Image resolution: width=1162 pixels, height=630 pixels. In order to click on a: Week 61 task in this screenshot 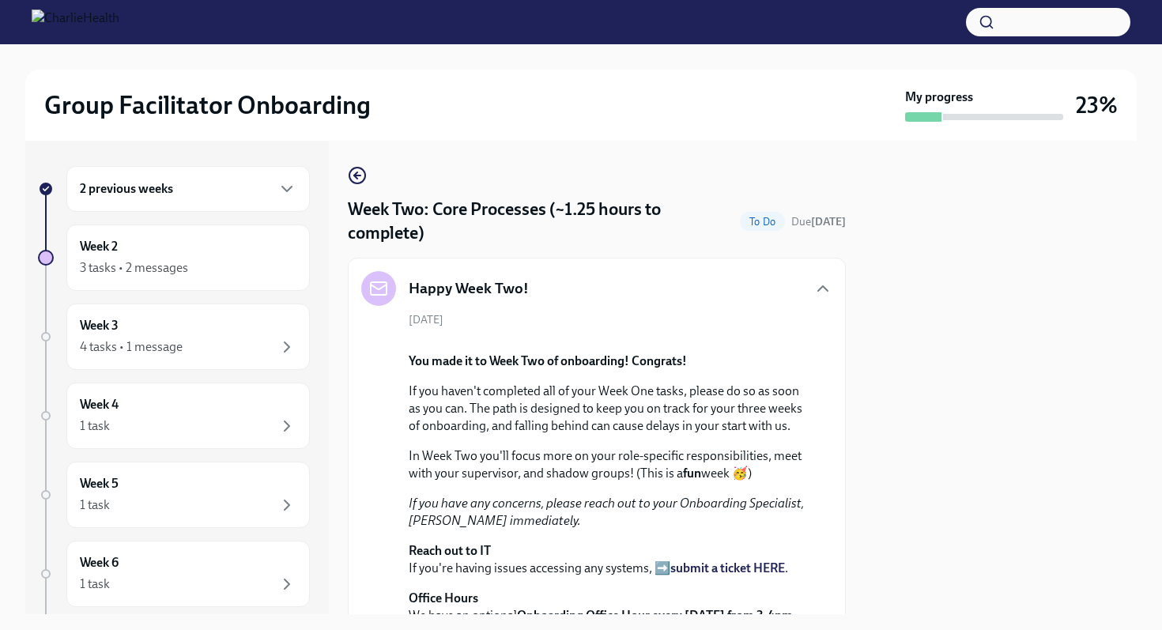, I will do `click(174, 574)`.